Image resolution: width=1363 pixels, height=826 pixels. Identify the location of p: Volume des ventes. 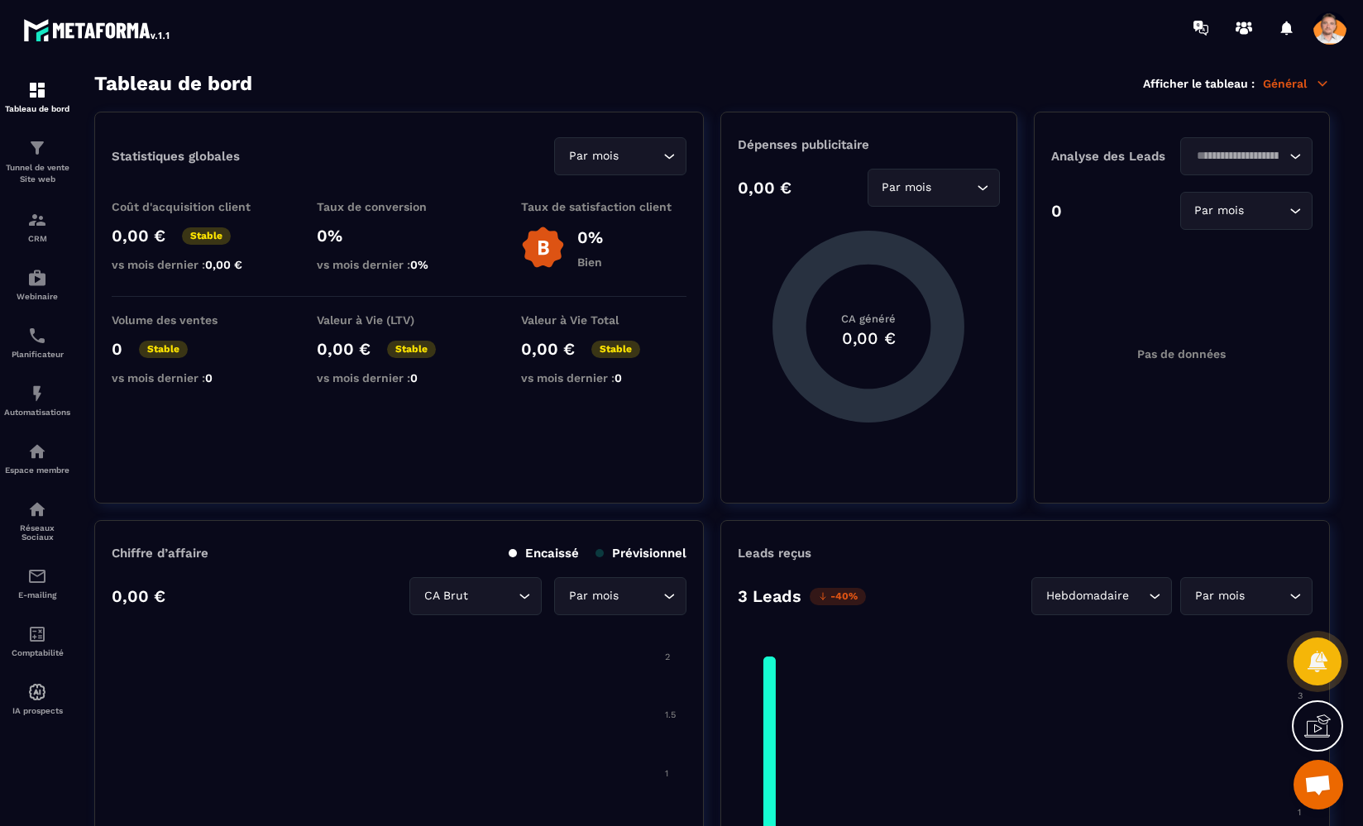
(194, 320).